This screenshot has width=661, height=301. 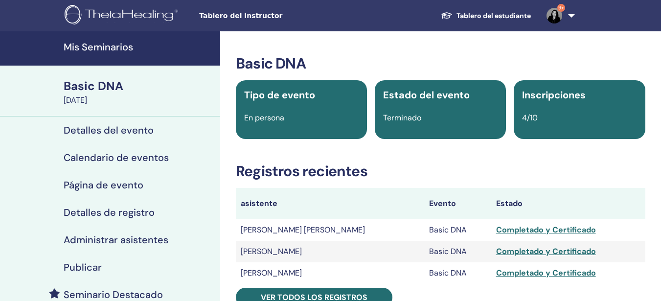 What do you see at coordinates (555, 16) in the screenshot?
I see `img: default.jpg` at bounding box center [555, 16].